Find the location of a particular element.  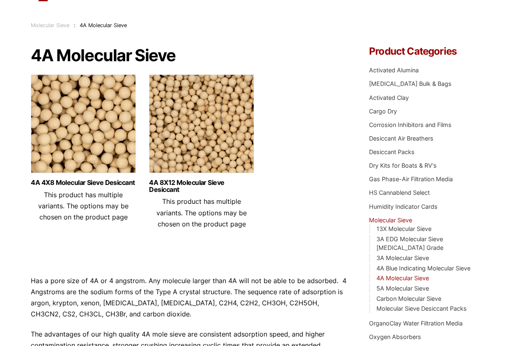

a: 4A 8X12 Molecular Sieve Desiccant is located at coordinates (202, 186).